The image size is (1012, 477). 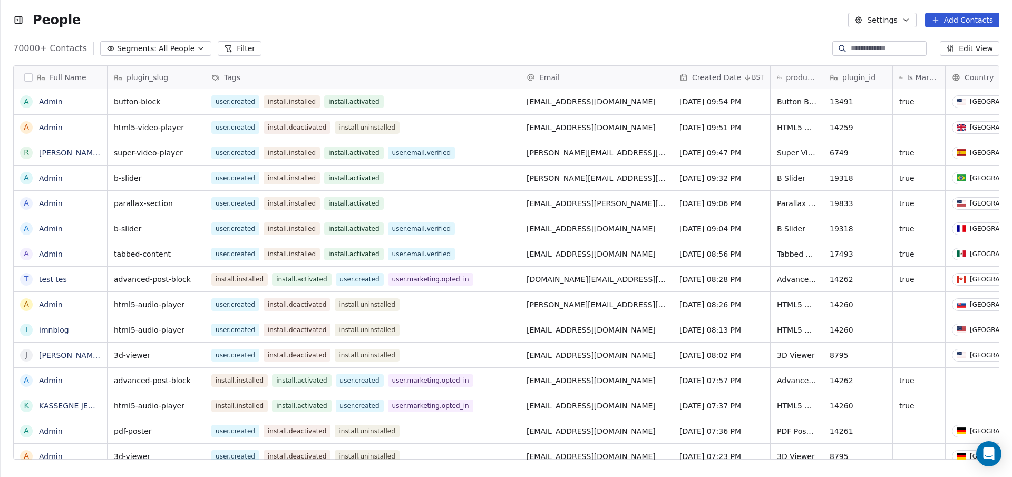 What do you see at coordinates (858, 128) in the screenshot?
I see `span: 14259` at bounding box center [858, 128].